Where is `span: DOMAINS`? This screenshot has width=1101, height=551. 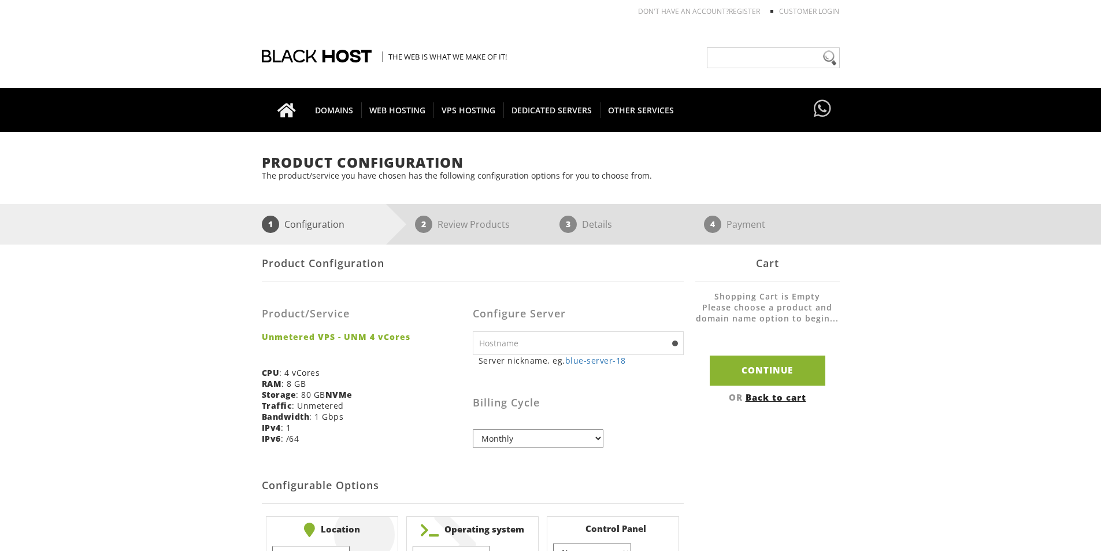
span: DOMAINS is located at coordinates (334, 110).